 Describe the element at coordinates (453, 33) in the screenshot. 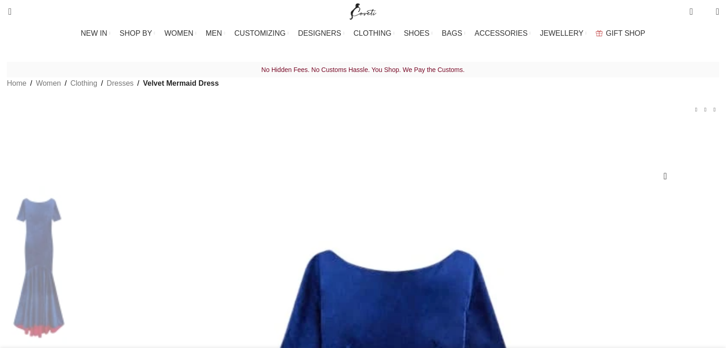

I see `a: BAGS` at that location.